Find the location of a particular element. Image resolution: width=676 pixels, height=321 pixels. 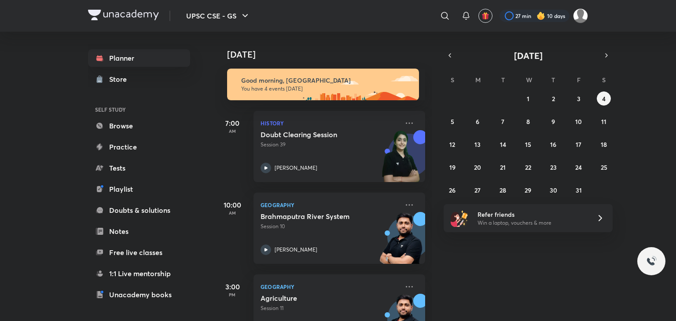

button: October 26, 2025 is located at coordinates (452, 190).